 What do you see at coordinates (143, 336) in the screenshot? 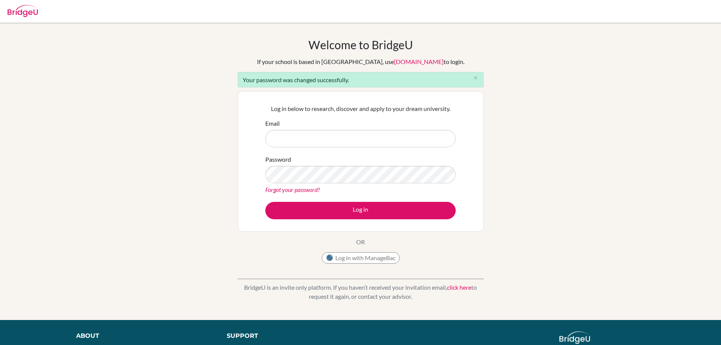
I see `div: About` at bounding box center [143, 336].